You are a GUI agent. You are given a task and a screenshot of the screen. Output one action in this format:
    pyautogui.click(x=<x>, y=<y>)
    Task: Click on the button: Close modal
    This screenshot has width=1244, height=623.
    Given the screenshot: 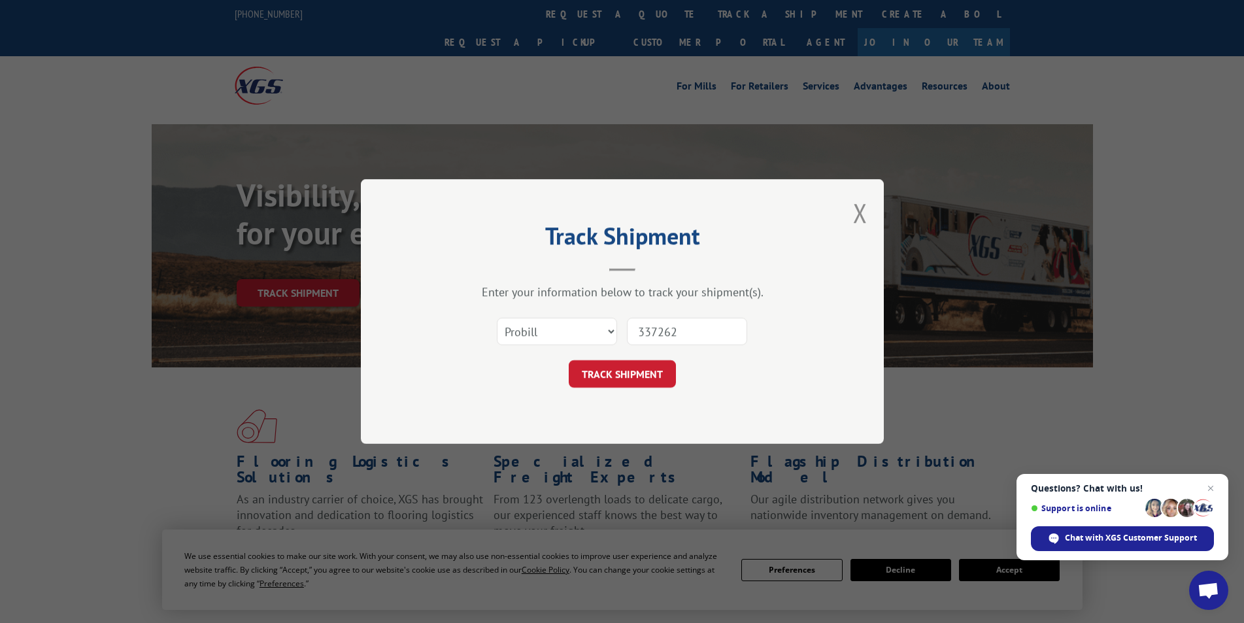 What is the action you would take?
    pyautogui.click(x=861, y=213)
    